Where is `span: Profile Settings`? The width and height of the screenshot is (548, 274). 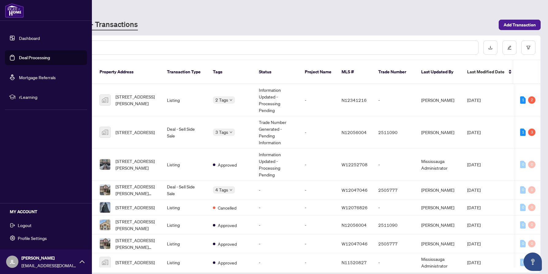 span: Profile Settings is located at coordinates (32, 238).